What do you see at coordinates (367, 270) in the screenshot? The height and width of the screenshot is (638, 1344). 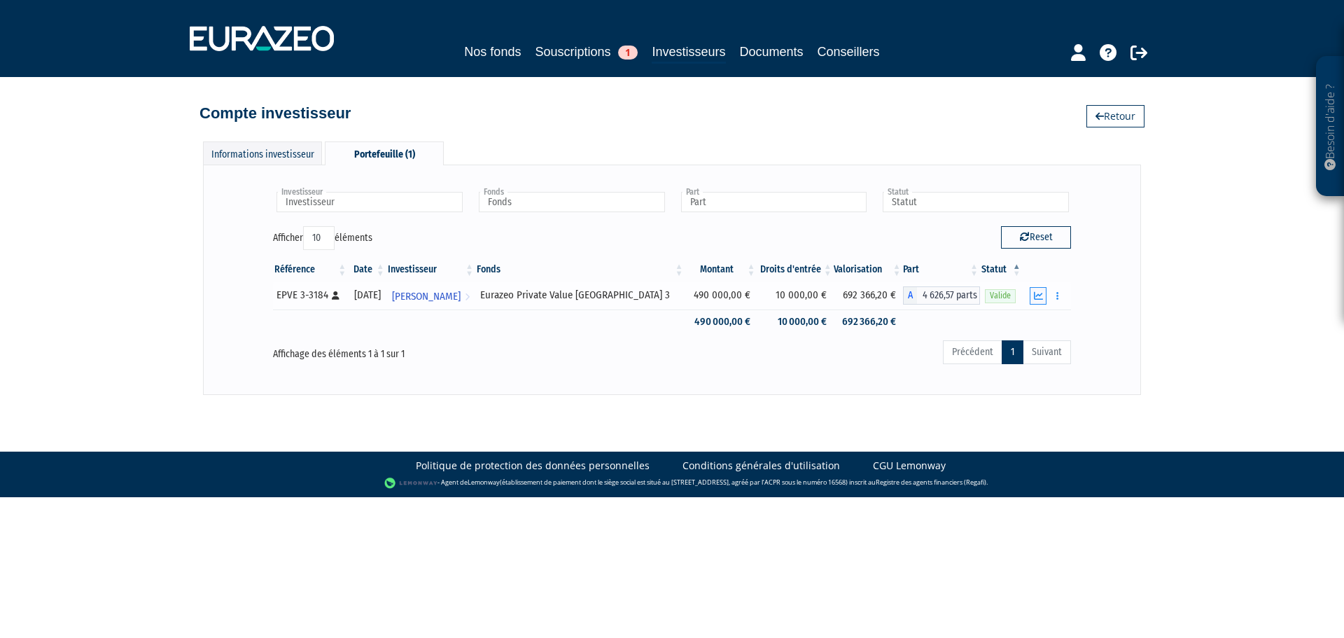 I see `th: Date: activer pour trier la colonne par ordre croissant` at bounding box center [367, 270].